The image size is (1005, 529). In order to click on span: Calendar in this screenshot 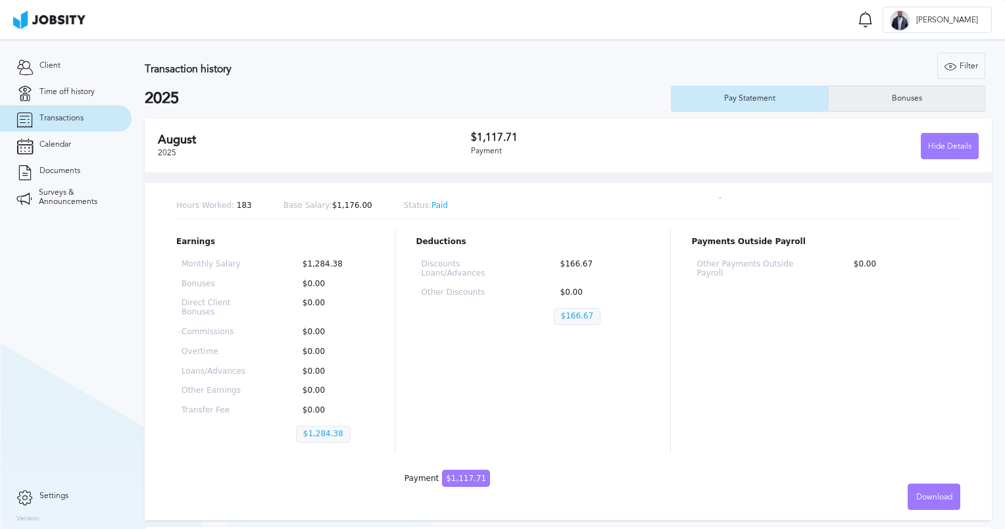, I will do `click(55, 145)`.